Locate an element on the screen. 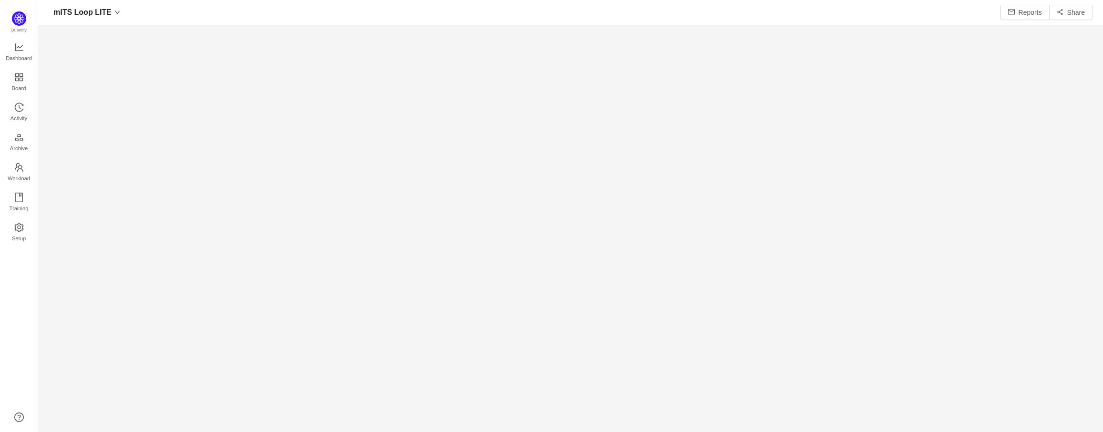 This screenshot has height=432, width=1103. i: icon: history is located at coordinates (19, 107).